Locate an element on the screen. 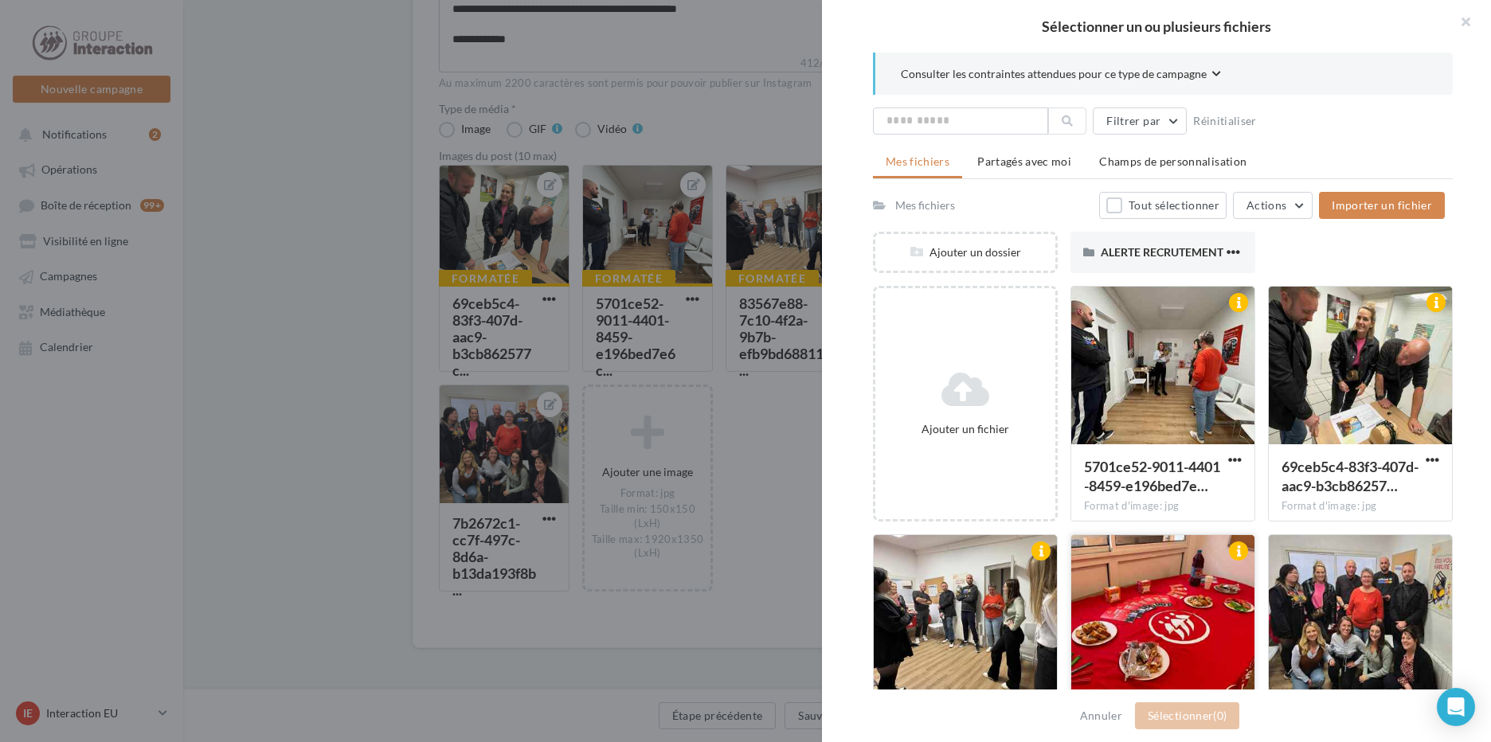  button: Importer un fichier is located at coordinates (1381, 205).